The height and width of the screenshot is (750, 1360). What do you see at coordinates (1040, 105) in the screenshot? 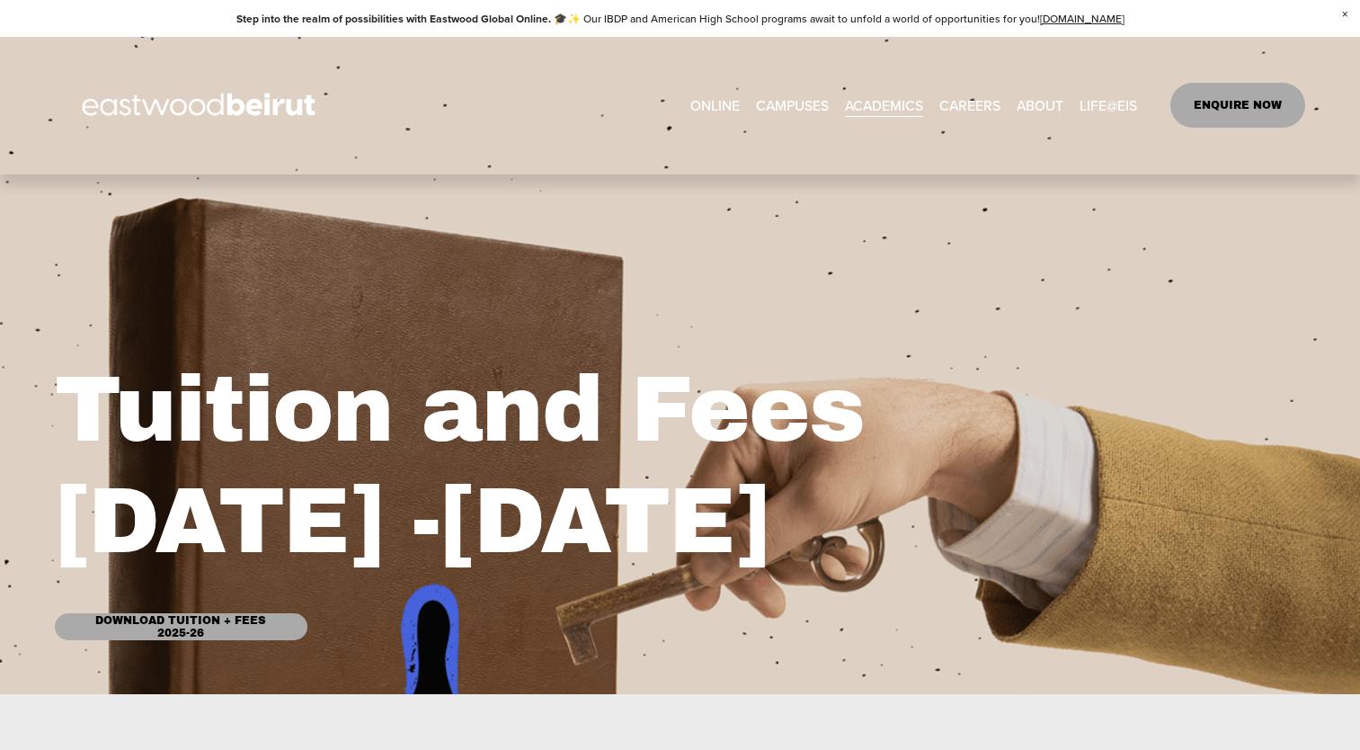
I see `span: ABOUT` at bounding box center [1040, 105].